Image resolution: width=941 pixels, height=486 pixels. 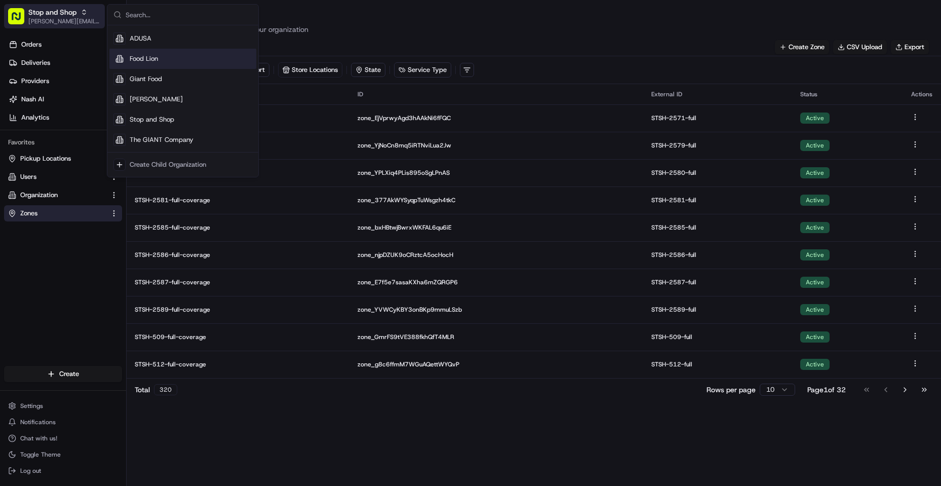 I want to click on span: ADUSA, so click(x=140, y=38).